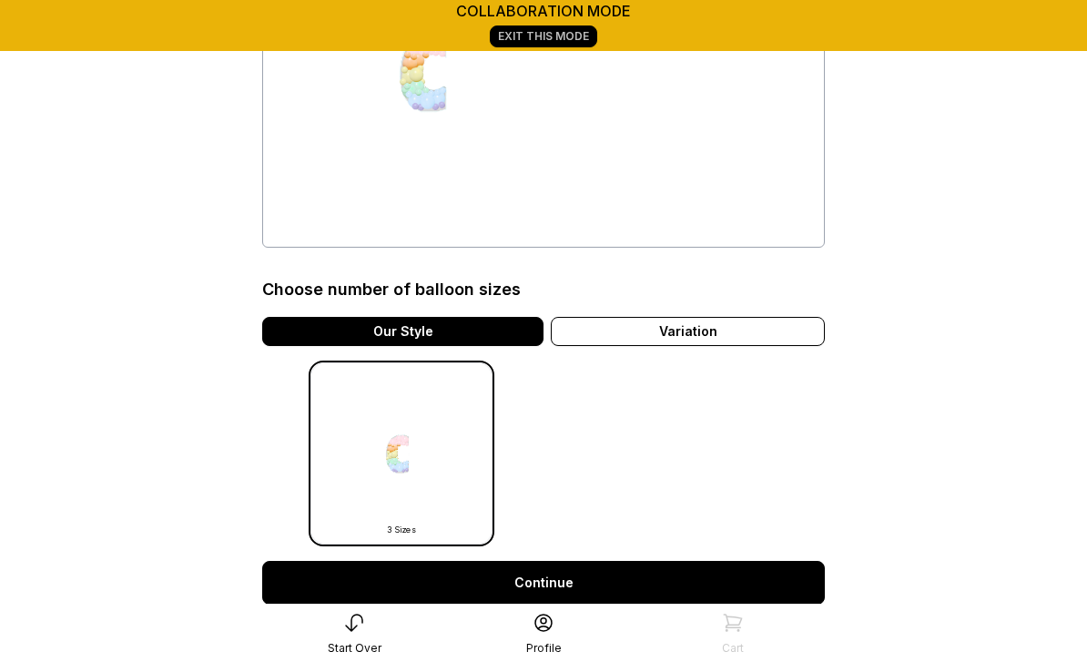 The width and height of the screenshot is (1087, 662). Describe the element at coordinates (402, 331) in the screenshot. I see `div: Our Style` at that location.